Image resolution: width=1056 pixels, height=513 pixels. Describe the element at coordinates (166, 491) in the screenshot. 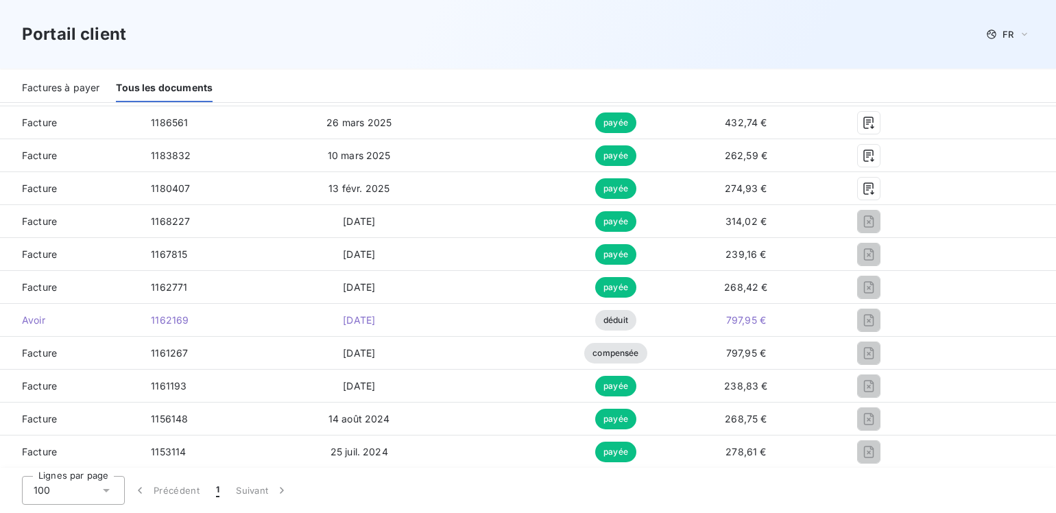

I see `button: Précédent` at that location.